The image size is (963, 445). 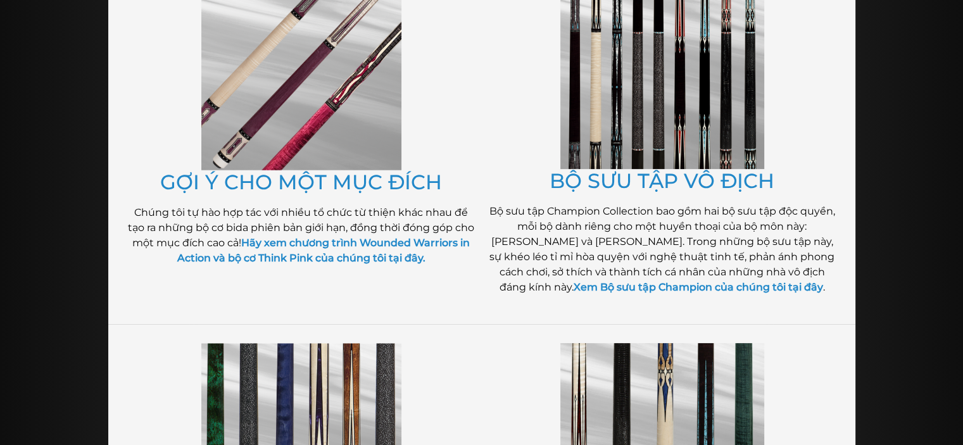 What do you see at coordinates (699, 287) in the screenshot?
I see `a: Xem Bộ sưu tập Champion của chúng tôi tại đây` at bounding box center [699, 287].